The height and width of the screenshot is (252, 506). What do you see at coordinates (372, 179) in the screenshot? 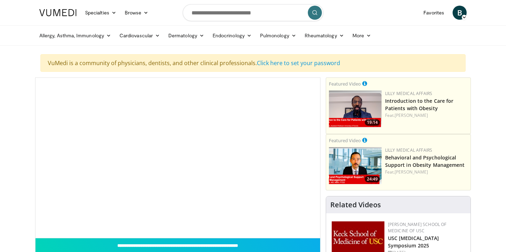
I see `span: 24:49` at bounding box center [372, 179].